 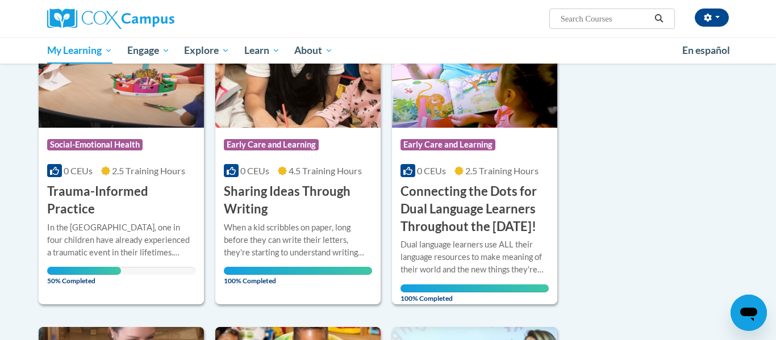 What do you see at coordinates (84, 276) in the screenshot?
I see `span: 50% Completed` at bounding box center [84, 276].